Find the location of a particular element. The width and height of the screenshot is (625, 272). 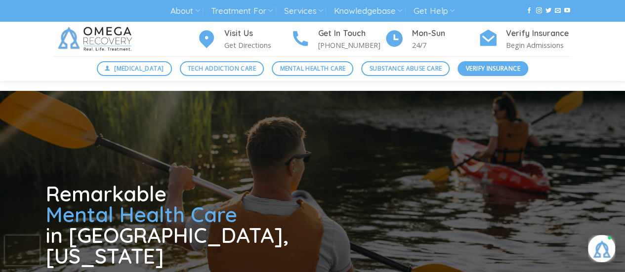

p: Get Directions is located at coordinates (257, 45).